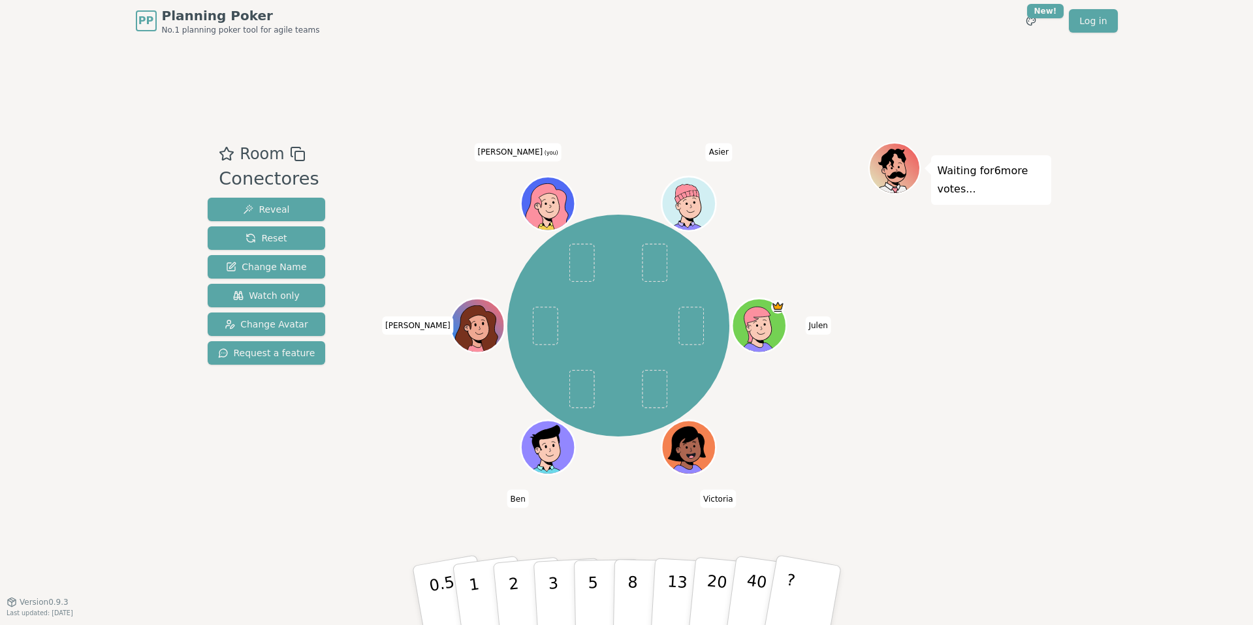 This screenshot has height=625, width=1253. What do you see at coordinates (266, 238) in the screenshot?
I see `button: Reset` at bounding box center [266, 238].